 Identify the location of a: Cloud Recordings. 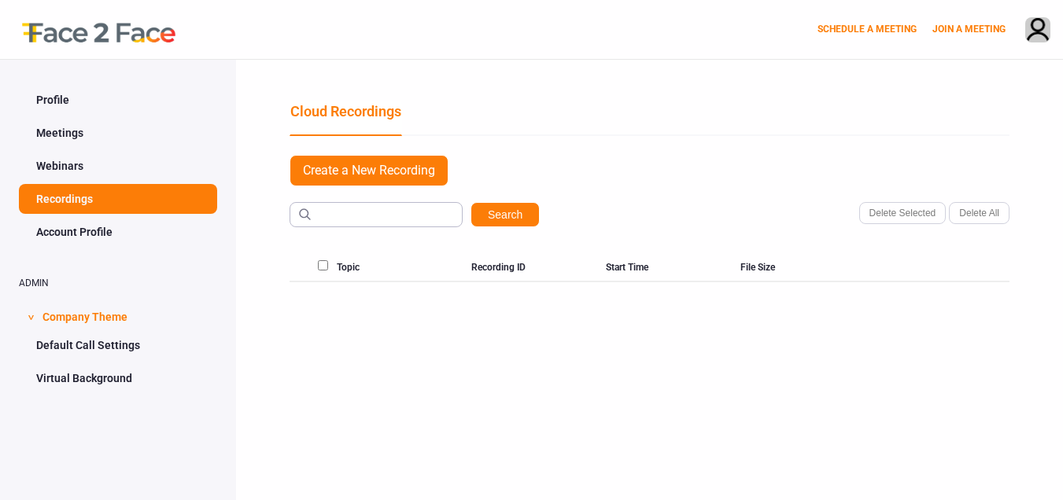
(345, 118).